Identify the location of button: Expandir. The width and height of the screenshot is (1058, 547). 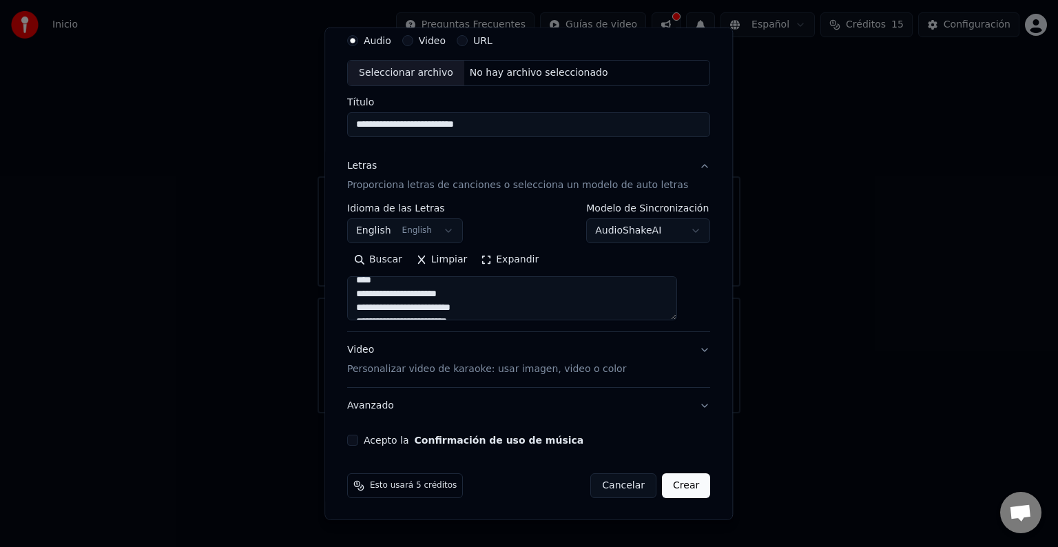
(510, 260).